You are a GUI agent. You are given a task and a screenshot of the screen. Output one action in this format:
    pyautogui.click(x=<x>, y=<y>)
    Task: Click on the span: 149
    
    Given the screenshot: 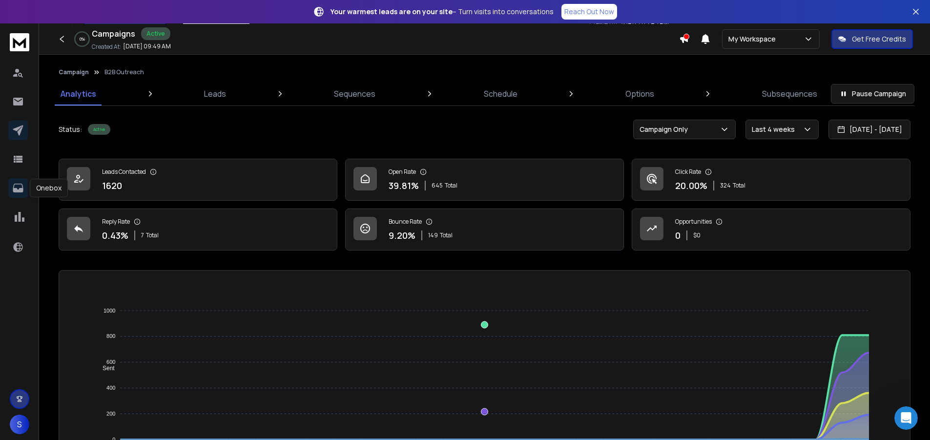 What is the action you would take?
    pyautogui.click(x=433, y=235)
    